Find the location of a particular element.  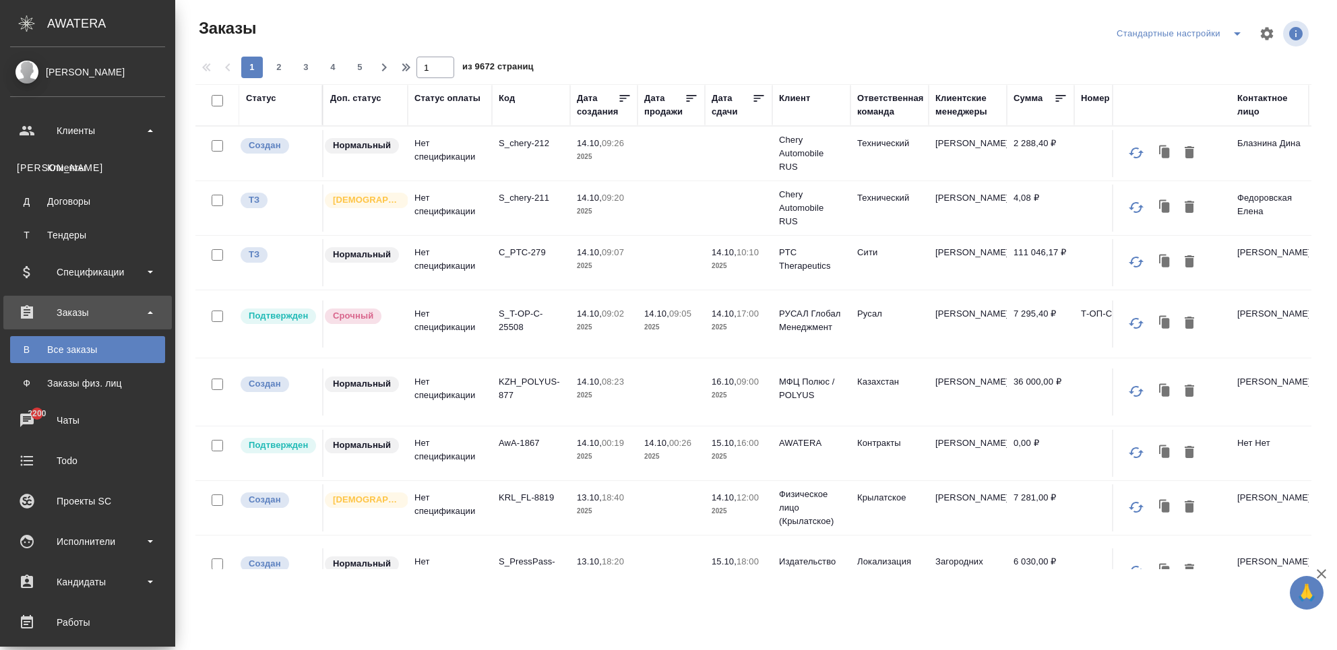

p: S_chery-212 is located at coordinates (531, 144).